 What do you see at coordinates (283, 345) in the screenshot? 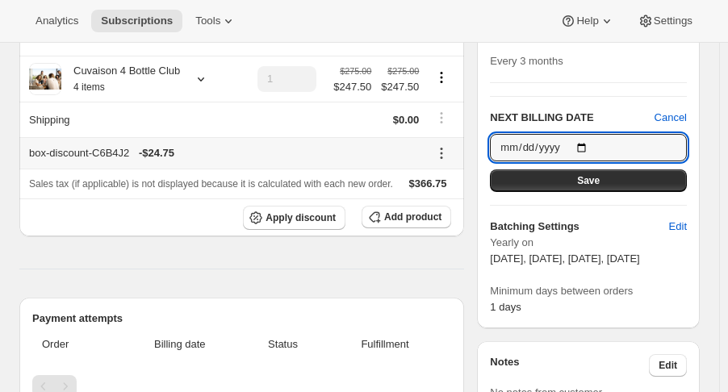
I see `span: Status` at bounding box center [283, 345].